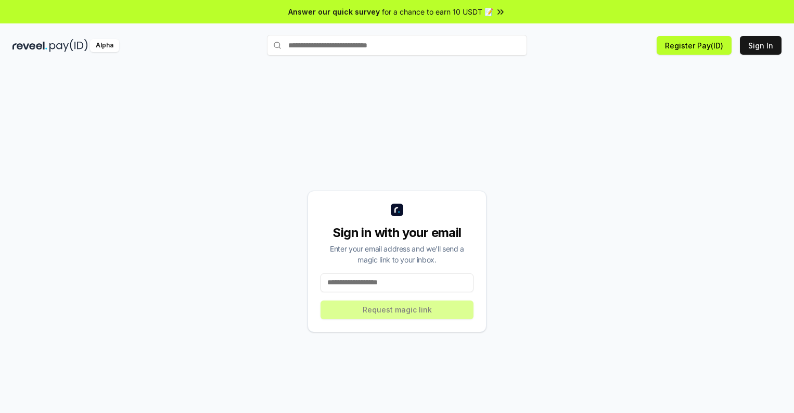 Image resolution: width=794 pixels, height=413 pixels. I want to click on button: Register Pay(ID), so click(694, 45).